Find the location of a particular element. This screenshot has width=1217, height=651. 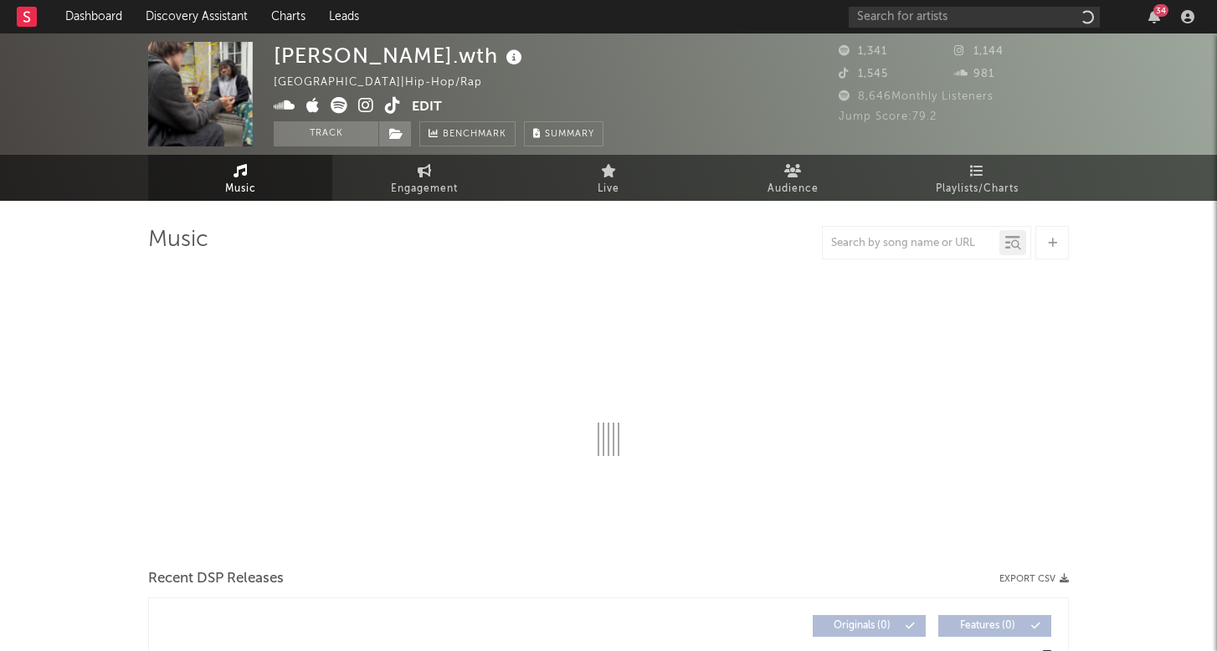

a: Engagement is located at coordinates (424, 177).